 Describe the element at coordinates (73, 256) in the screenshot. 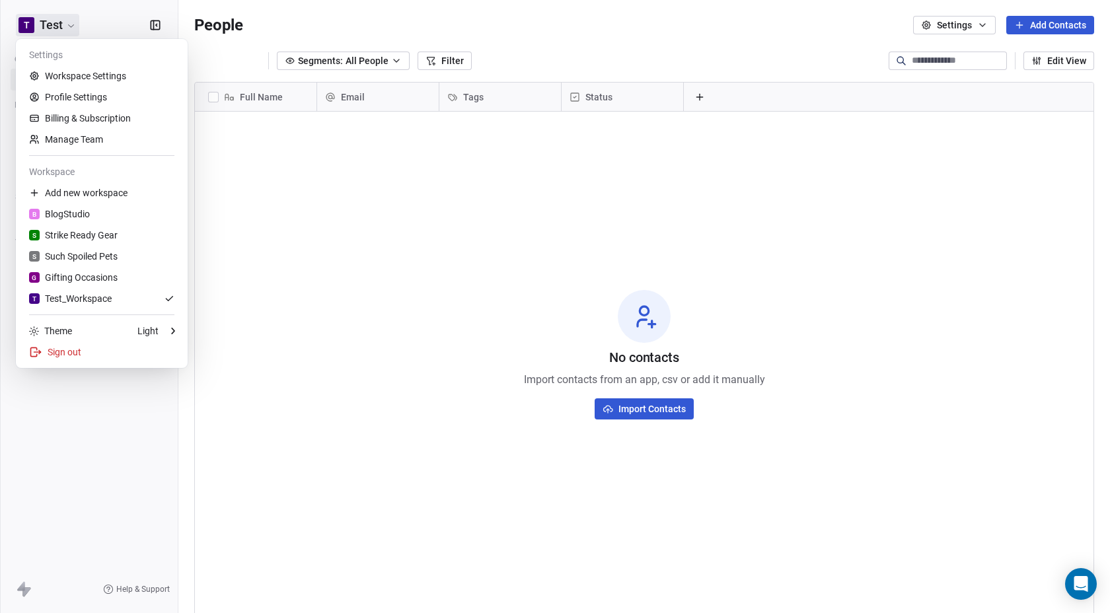

I see `div: Such Spoiled Pets` at that location.